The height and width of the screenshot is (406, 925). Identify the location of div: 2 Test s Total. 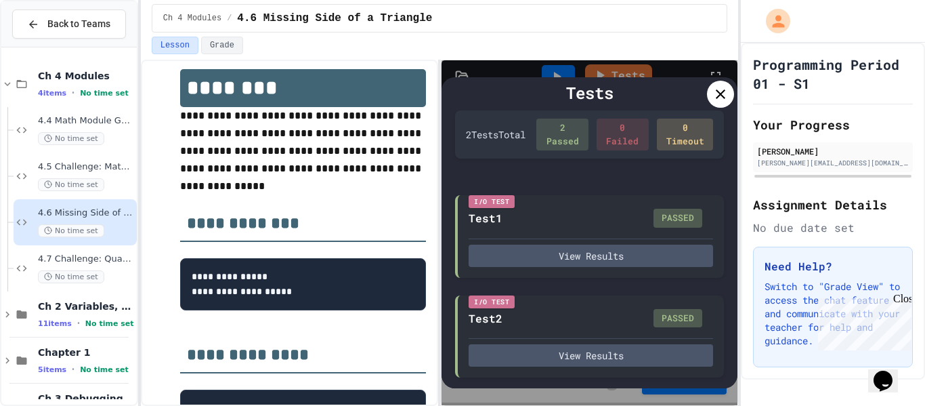
(496, 134).